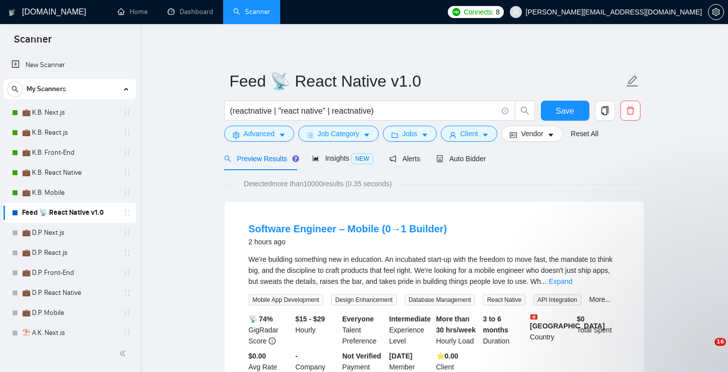 This screenshot has width=728, height=372. What do you see at coordinates (395, 135) in the screenshot?
I see `span: folder` at bounding box center [395, 135].